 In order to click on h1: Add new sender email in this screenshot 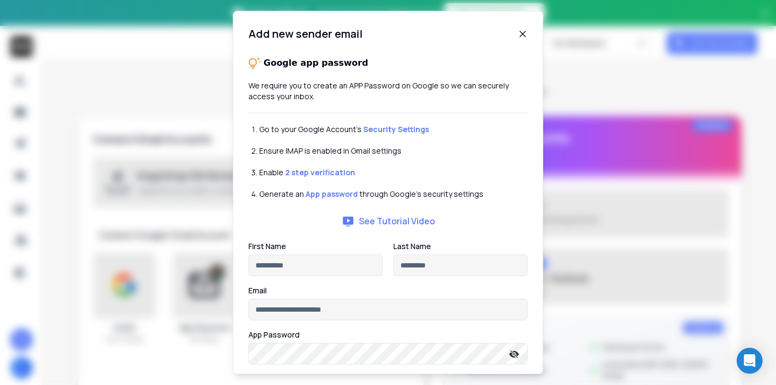, I will do `click(306, 34)`.